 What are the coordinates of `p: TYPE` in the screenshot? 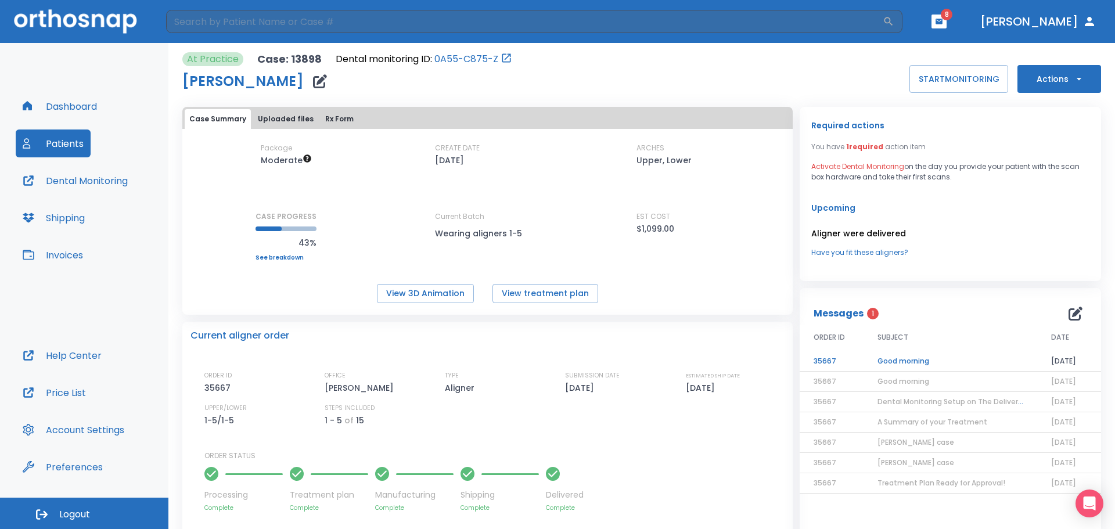 It's located at (452, 376).